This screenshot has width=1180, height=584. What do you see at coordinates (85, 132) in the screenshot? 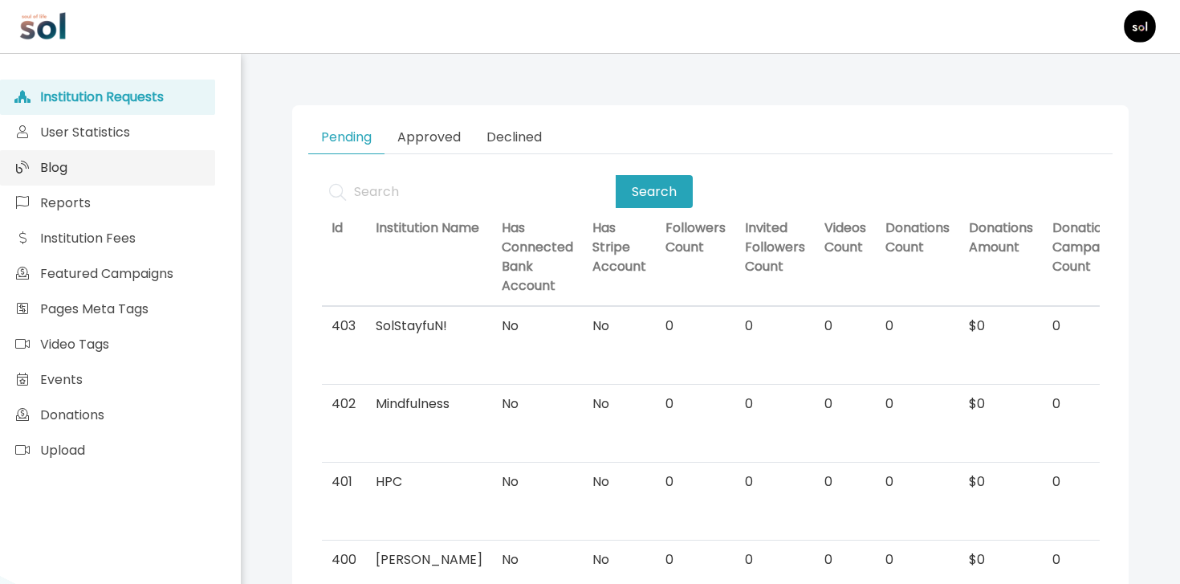
I see `span: User Statistics` at bounding box center [85, 132].